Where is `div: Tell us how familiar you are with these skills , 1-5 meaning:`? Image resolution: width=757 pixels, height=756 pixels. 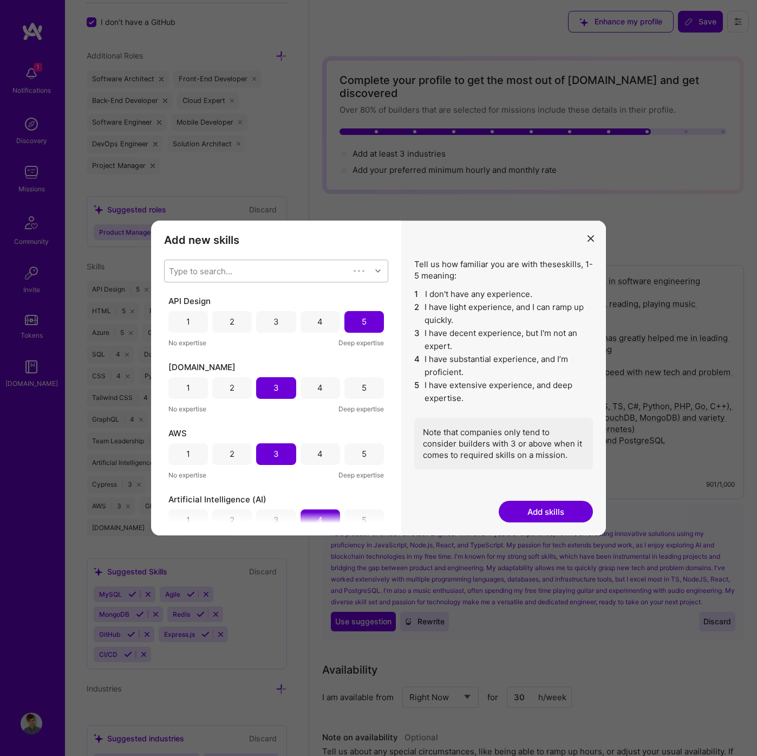
div: Tell us how familiar you are with these skills , 1-5 meaning: is located at coordinates (504, 363).